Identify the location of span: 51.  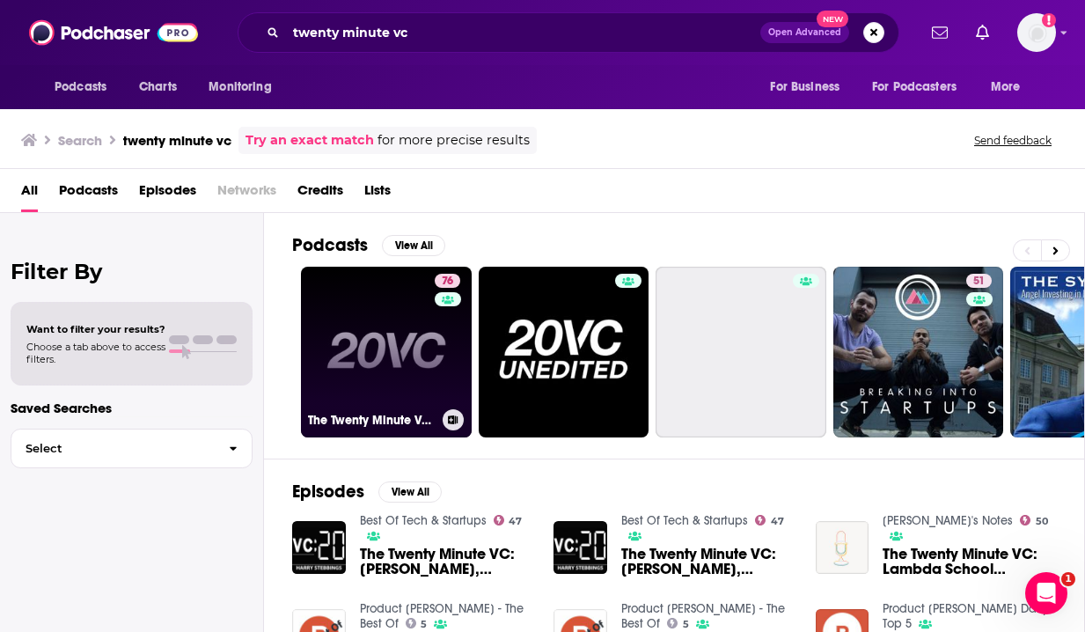
(979, 282).